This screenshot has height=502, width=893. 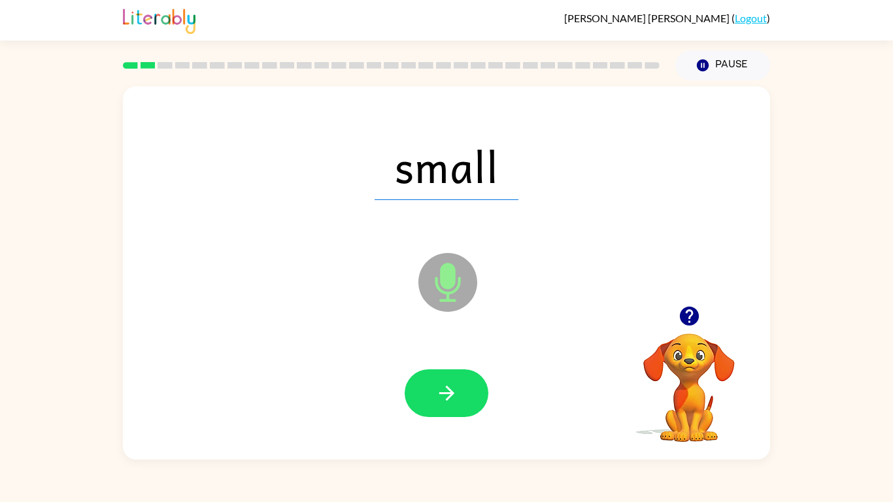 What do you see at coordinates (159, 20) in the screenshot?
I see `img: Literably` at bounding box center [159, 20].